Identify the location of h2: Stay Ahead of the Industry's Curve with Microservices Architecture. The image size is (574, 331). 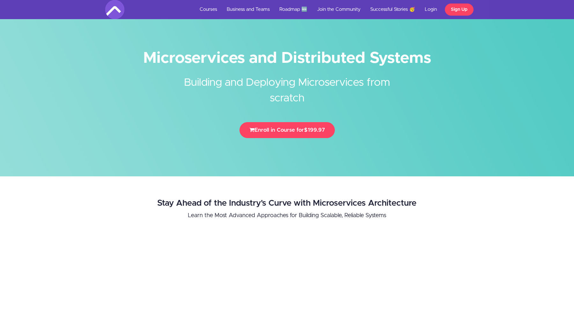
(287, 203).